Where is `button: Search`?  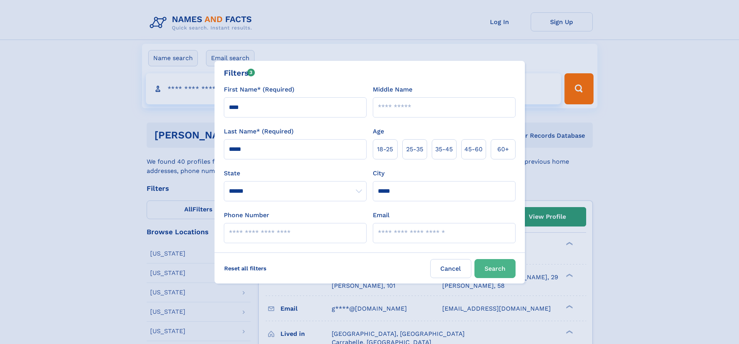
button: Search is located at coordinates (495, 268).